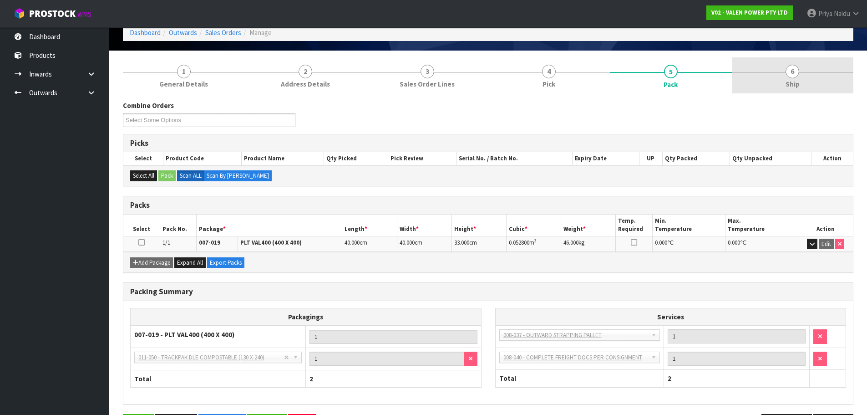 Image resolution: width=867 pixels, height=415 pixels. Describe the element at coordinates (423, 158) in the screenshot. I see `th: Pick Review` at that location.